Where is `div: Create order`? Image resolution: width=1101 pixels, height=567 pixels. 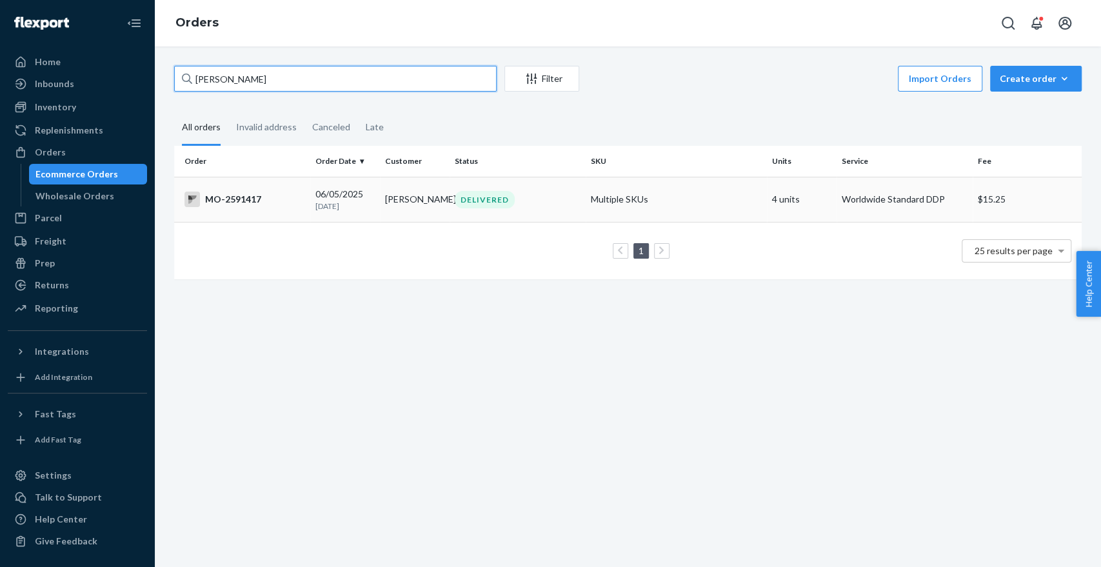 div: Create order is located at coordinates (1036, 79).